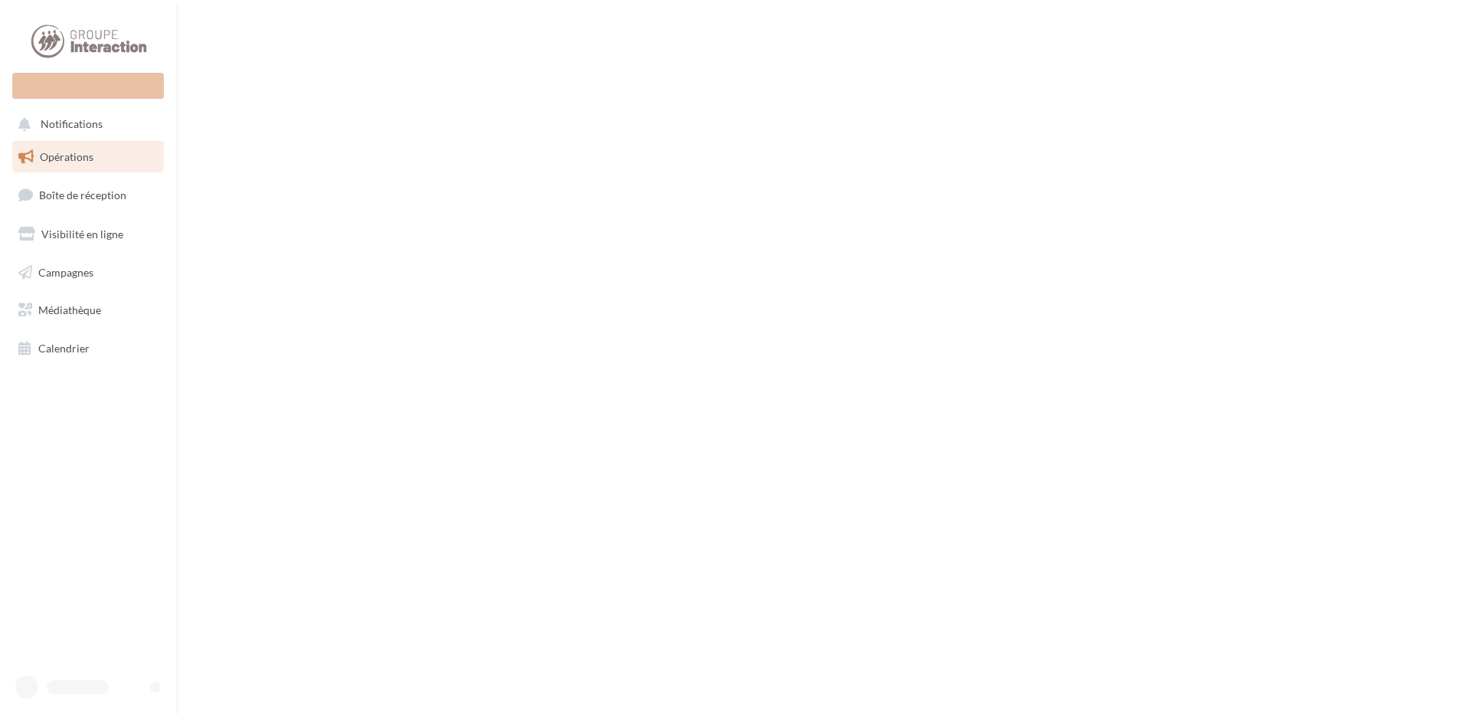 The width and height of the screenshot is (1464, 714). What do you see at coordinates (66, 271) in the screenshot?
I see `span: Campagnes` at bounding box center [66, 271].